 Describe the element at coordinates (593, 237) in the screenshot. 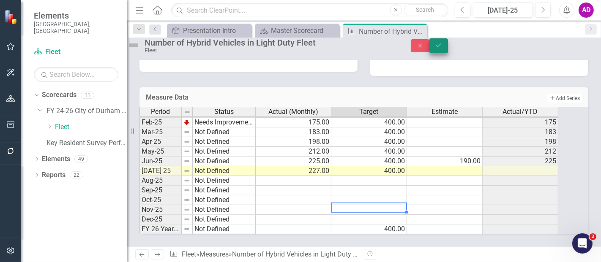

I see `span: 2` at that location.